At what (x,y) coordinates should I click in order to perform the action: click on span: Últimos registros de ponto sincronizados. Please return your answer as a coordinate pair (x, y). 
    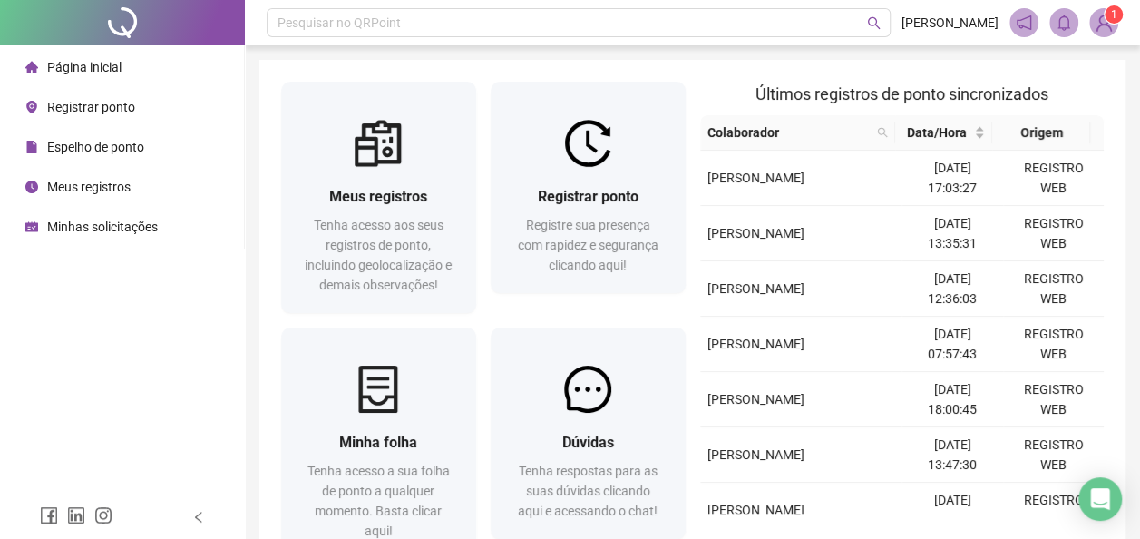
    Looking at the image, I should click on (902, 93).